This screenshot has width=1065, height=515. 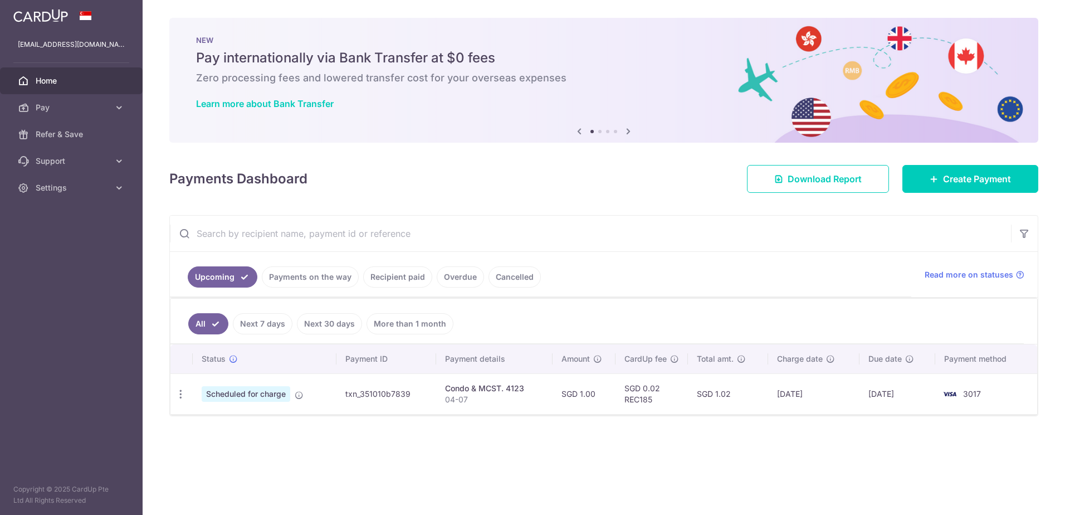 I want to click on th: Payment ID, so click(x=386, y=359).